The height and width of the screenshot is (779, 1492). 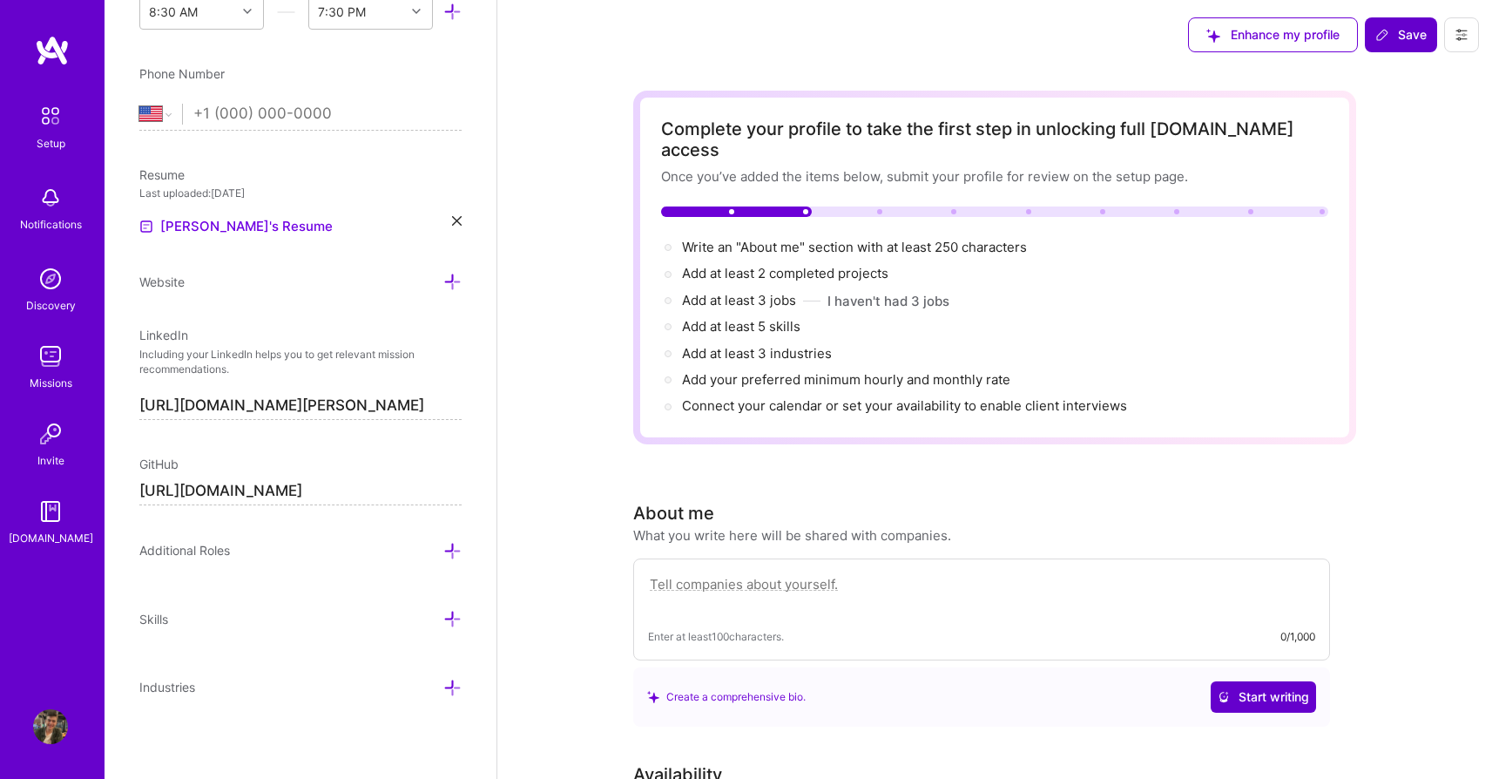 I want to click on i: icon HorizontalInLineDivider, so click(x=286, y=11).